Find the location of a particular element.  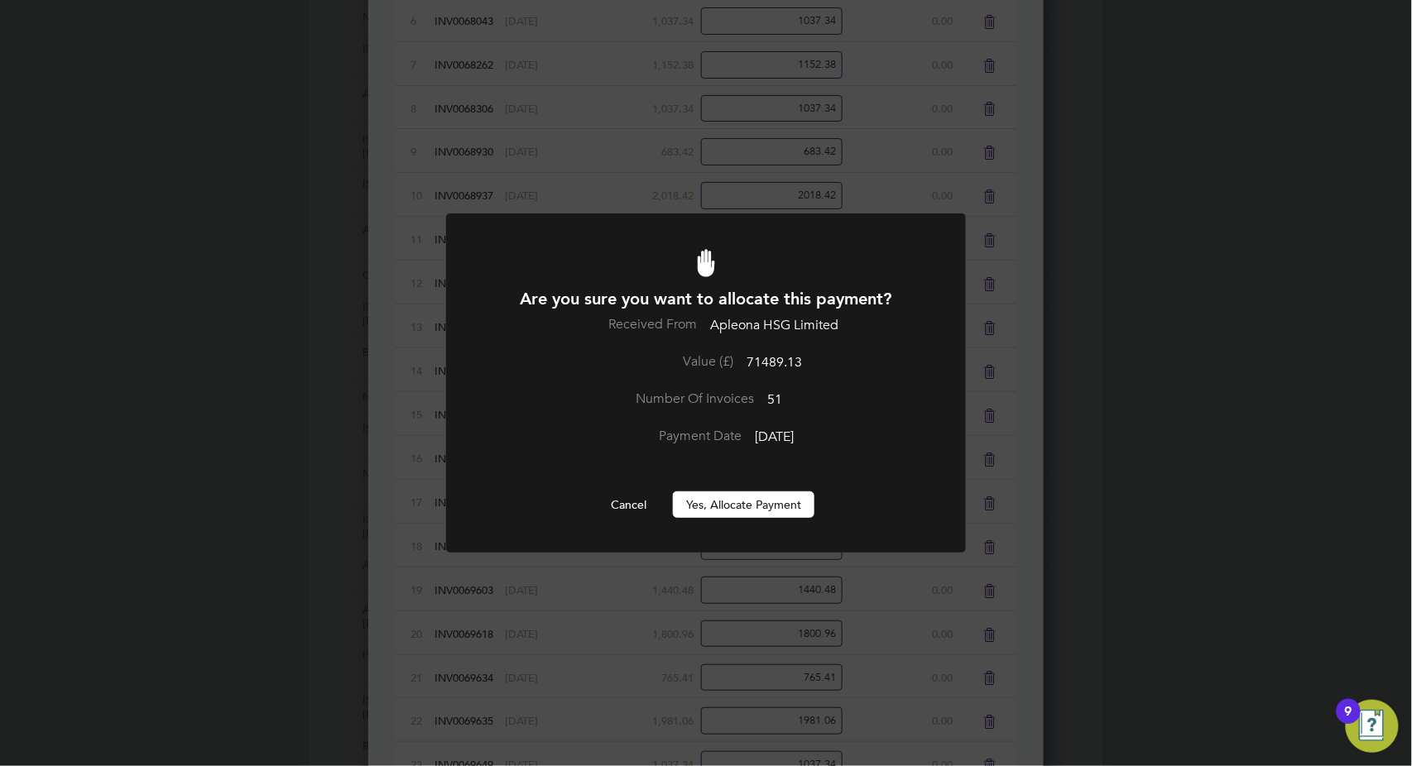

label: Value (£) is located at coordinates (672, 362).